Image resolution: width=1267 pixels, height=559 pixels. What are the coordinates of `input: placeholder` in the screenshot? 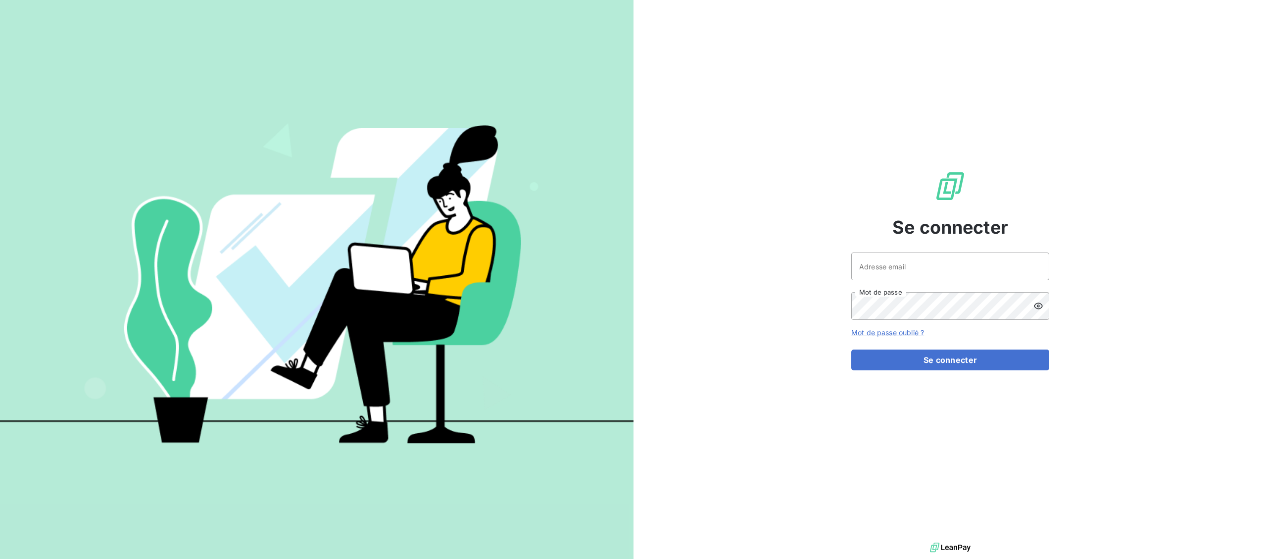 It's located at (950, 266).